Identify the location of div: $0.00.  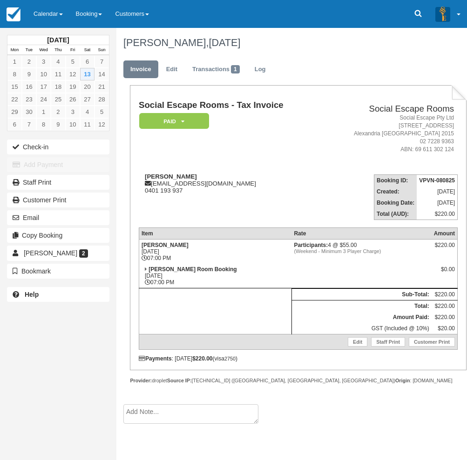
(444, 273).